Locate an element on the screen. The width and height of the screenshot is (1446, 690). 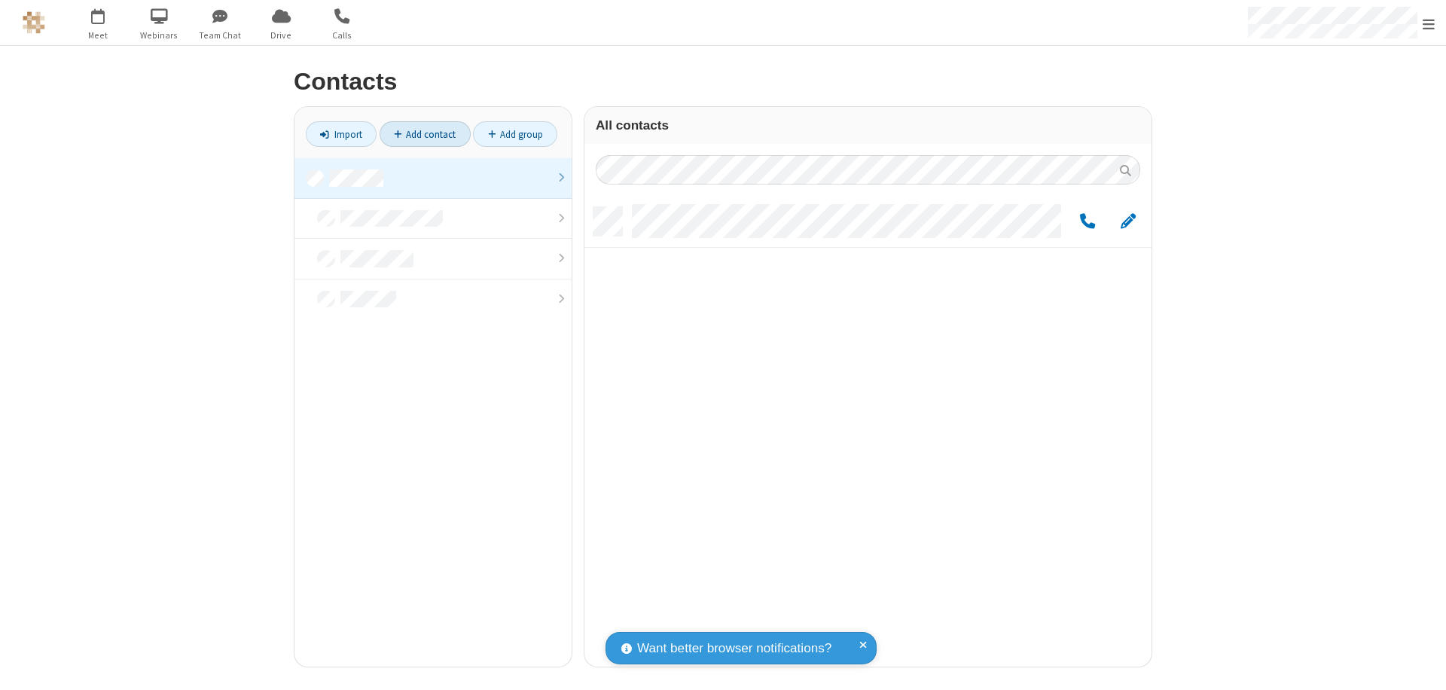
a: Add contact is located at coordinates (425, 134).